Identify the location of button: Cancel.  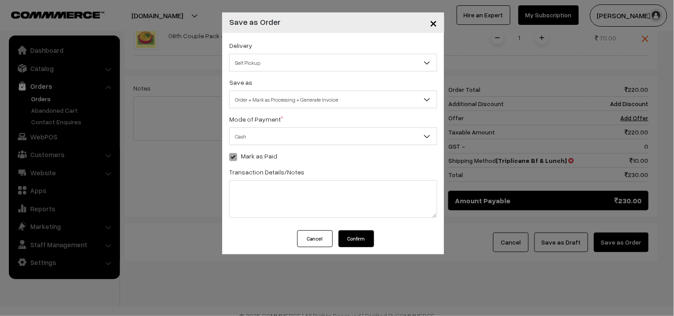
(315, 239).